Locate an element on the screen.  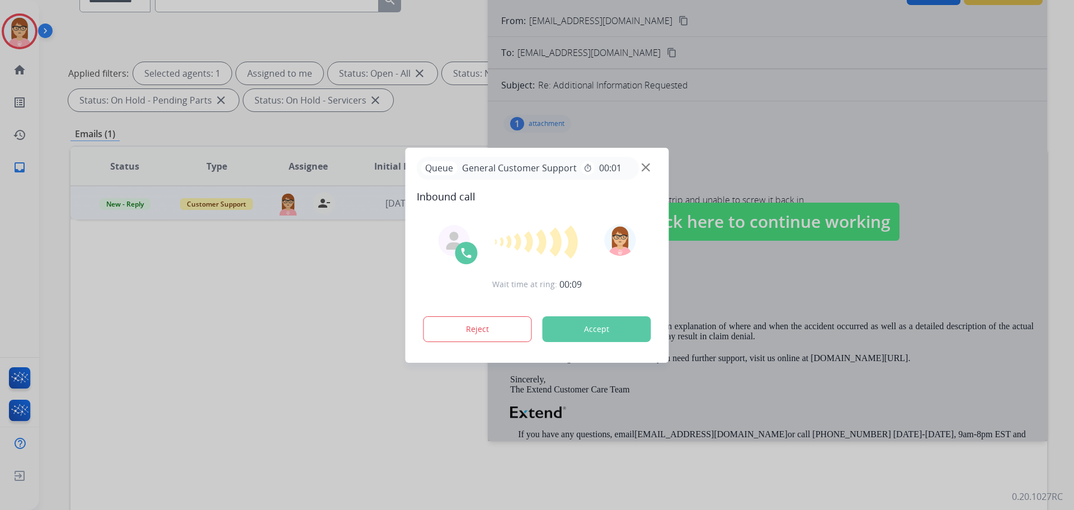
p: 0.20.1027RC is located at coordinates (1037, 496).